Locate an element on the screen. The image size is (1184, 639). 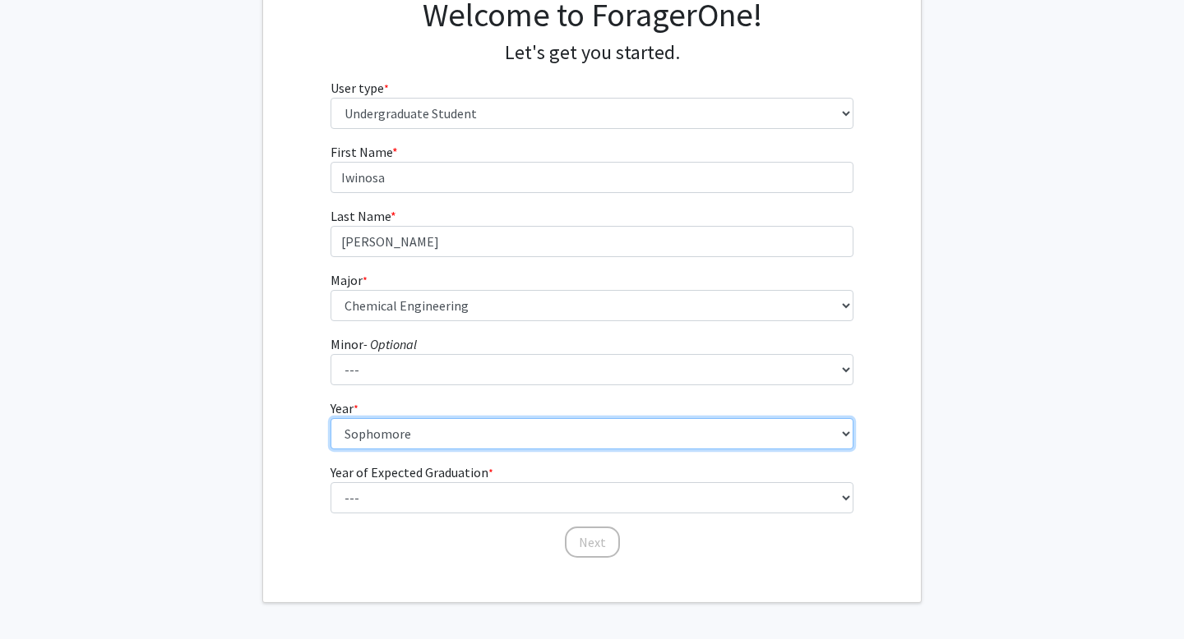
span: First Name is located at coordinates (361, 152).